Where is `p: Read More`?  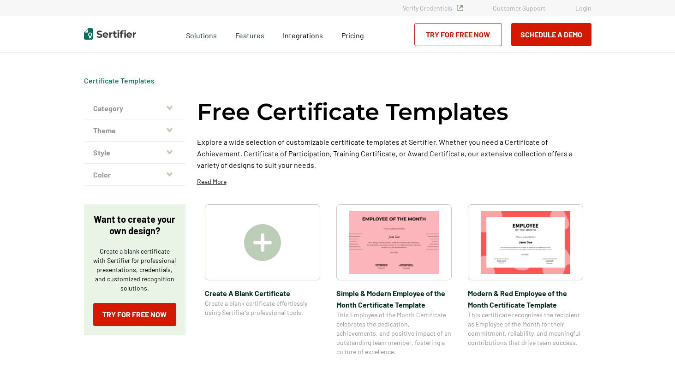
p: Read More is located at coordinates (212, 182).